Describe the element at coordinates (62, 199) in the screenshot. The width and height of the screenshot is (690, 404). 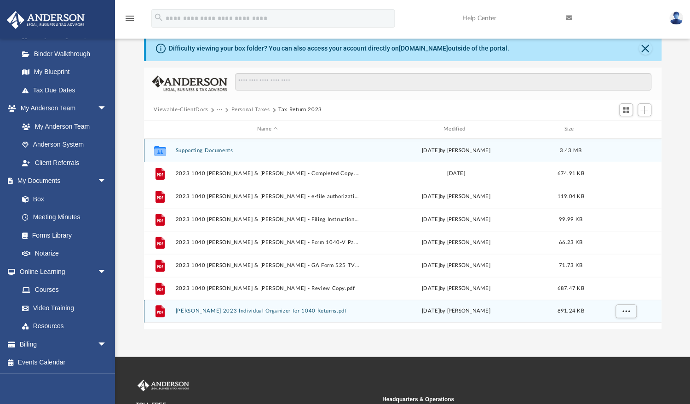
I see `a: Box` at that location.